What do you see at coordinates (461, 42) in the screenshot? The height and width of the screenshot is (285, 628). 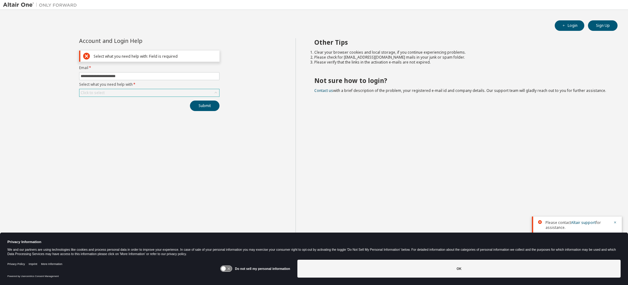 I see `h2: Other Tips` at bounding box center [461, 42].